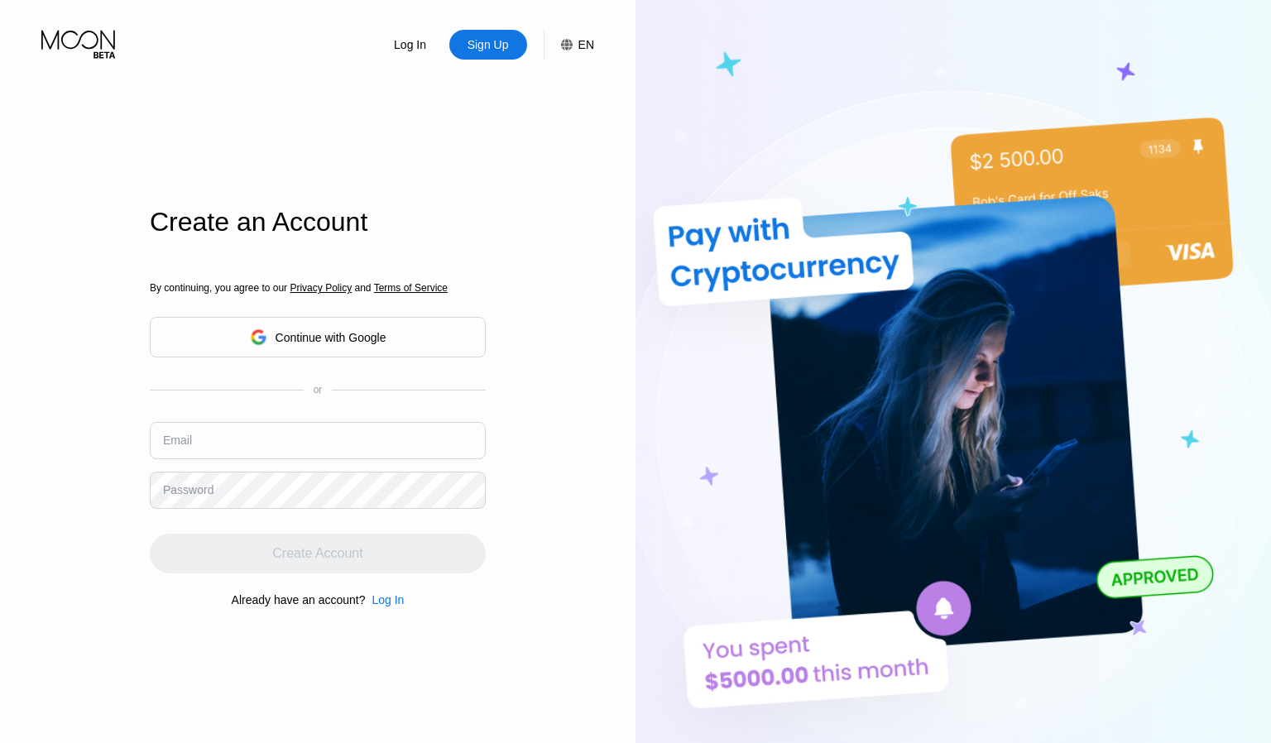  What do you see at coordinates (177, 440) in the screenshot?
I see `div: Email` at bounding box center [177, 440].